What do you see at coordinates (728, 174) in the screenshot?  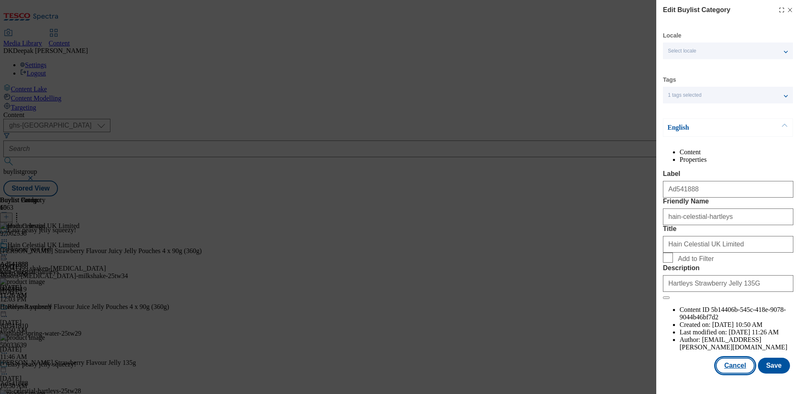 I see `label: Label` at bounding box center [728, 174].